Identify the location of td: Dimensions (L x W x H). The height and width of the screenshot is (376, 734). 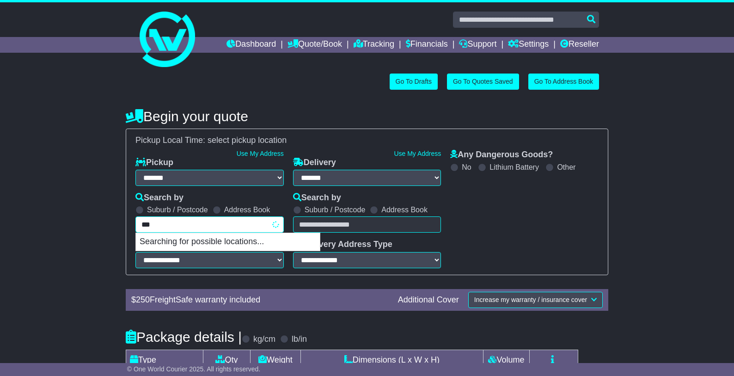
(392, 360).